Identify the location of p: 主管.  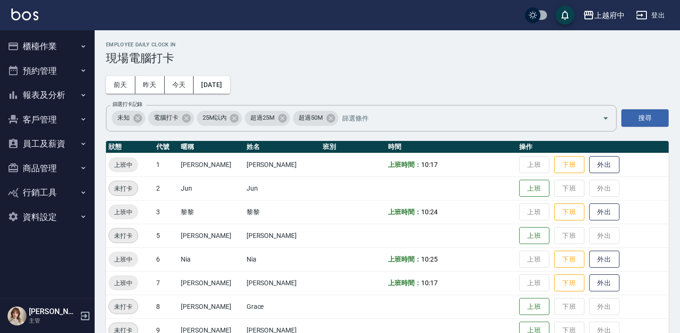
(53, 321).